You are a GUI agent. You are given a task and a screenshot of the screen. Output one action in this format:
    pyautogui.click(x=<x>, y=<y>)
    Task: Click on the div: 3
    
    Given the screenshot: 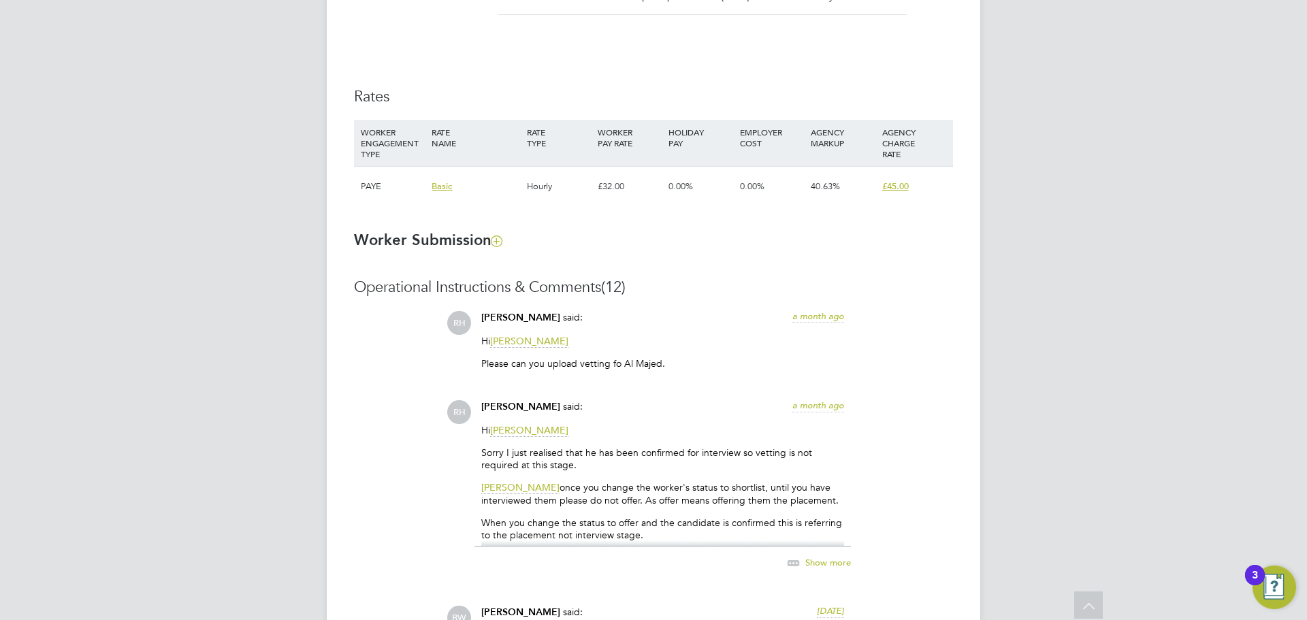 What is the action you would take?
    pyautogui.click(x=1255, y=584)
    